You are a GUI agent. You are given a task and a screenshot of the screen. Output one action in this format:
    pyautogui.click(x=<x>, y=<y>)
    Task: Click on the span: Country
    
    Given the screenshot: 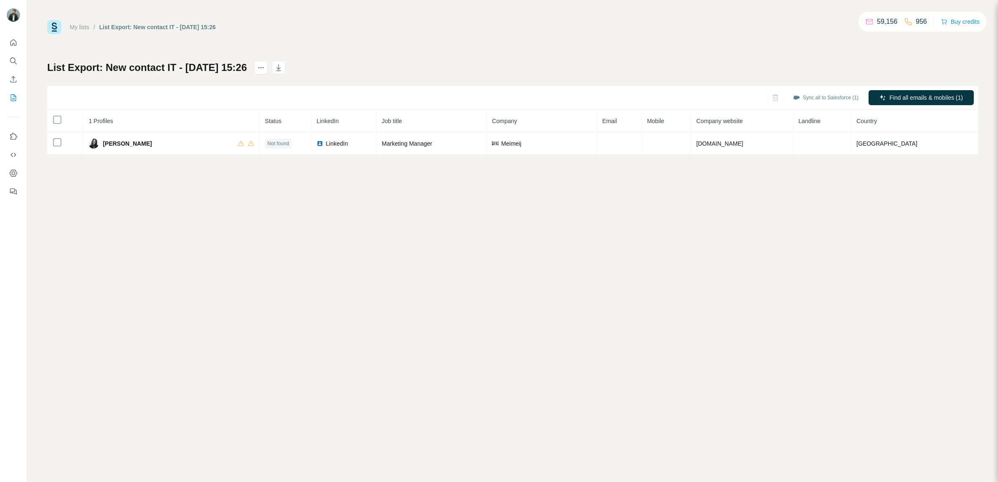 What is the action you would take?
    pyautogui.click(x=866, y=121)
    